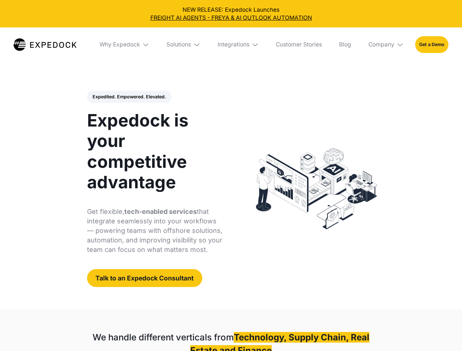 The height and width of the screenshot is (351, 462). Describe the element at coordinates (144, 278) in the screenshot. I see `a: Talk to an Expedock Consultant` at that location.